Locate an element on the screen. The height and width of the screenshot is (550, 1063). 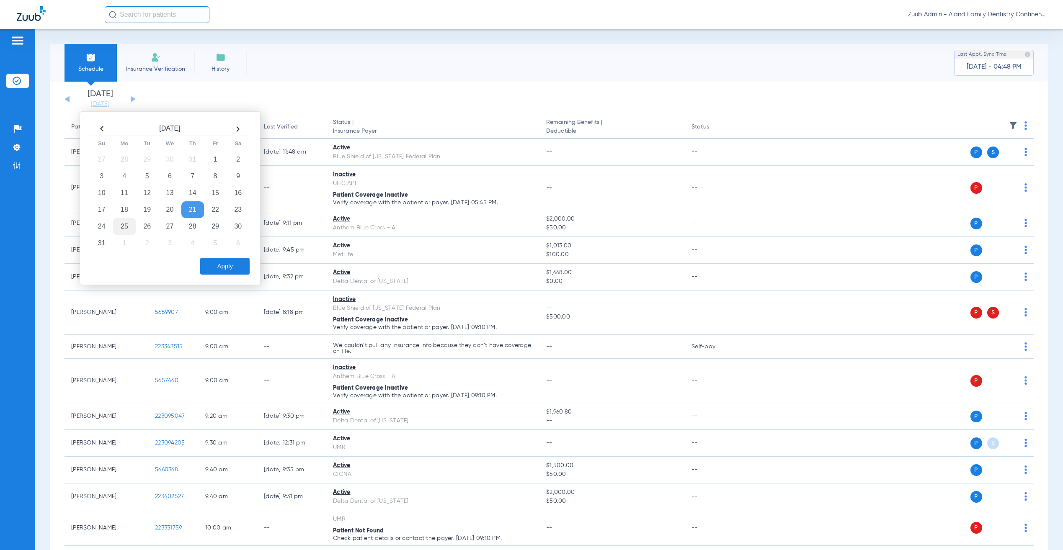
span: $1,500.00 is located at coordinates (612, 466).